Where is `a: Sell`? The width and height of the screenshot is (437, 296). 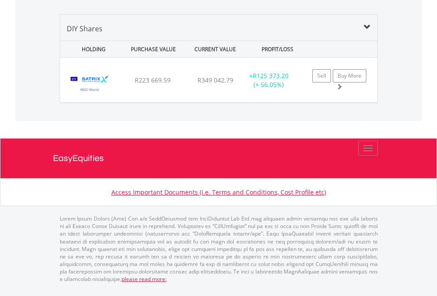
a: Sell is located at coordinates (322, 76).